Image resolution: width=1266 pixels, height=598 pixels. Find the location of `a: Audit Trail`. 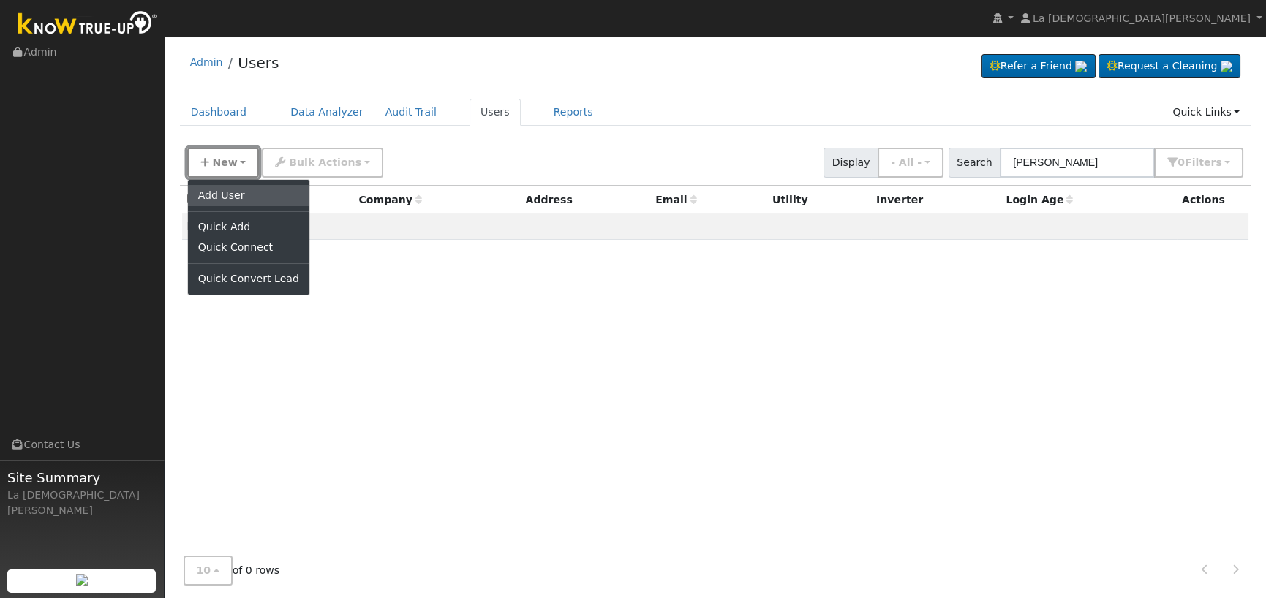

a: Audit Trail is located at coordinates (411, 112).